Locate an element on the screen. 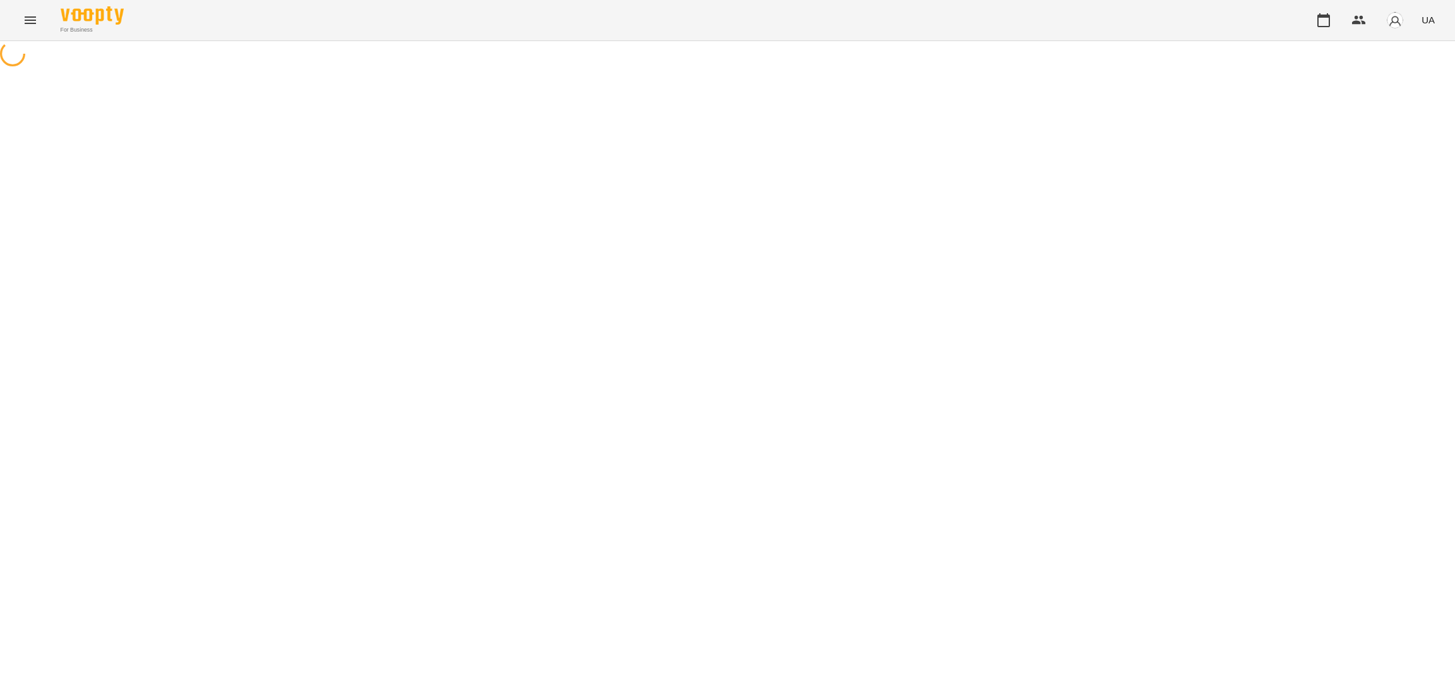 The width and height of the screenshot is (1455, 699). button: UA is located at coordinates (1428, 20).